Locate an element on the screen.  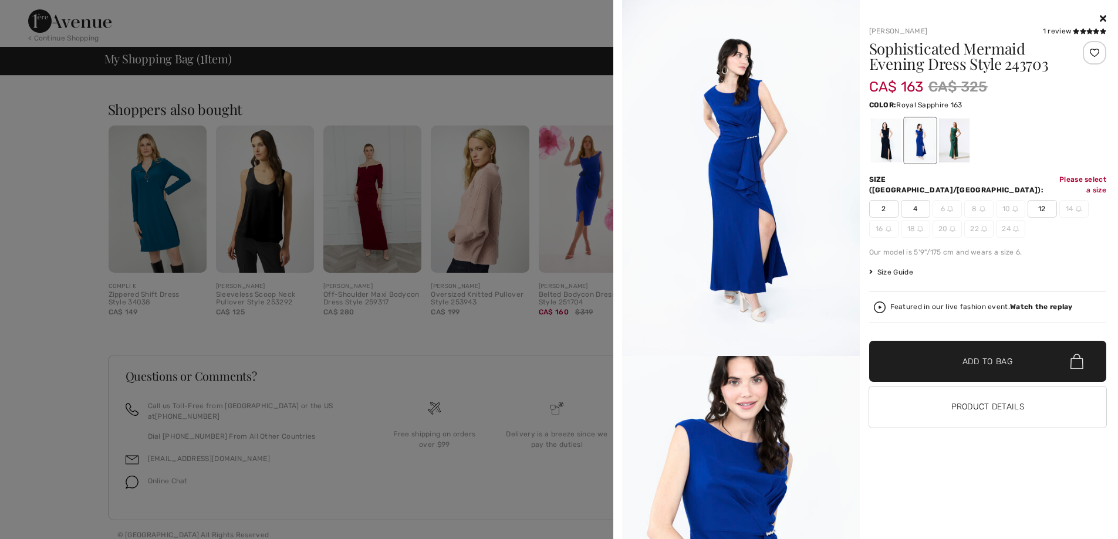
span: 8 is located at coordinates (979, 209).